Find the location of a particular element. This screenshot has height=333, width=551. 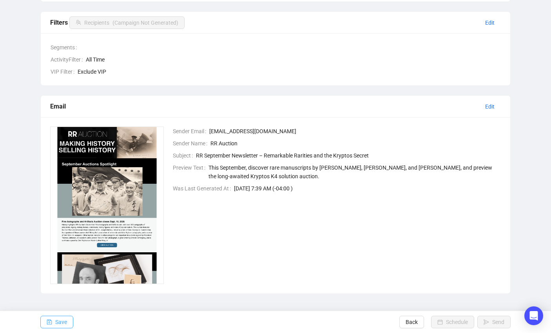

span: Save is located at coordinates (61, 322).